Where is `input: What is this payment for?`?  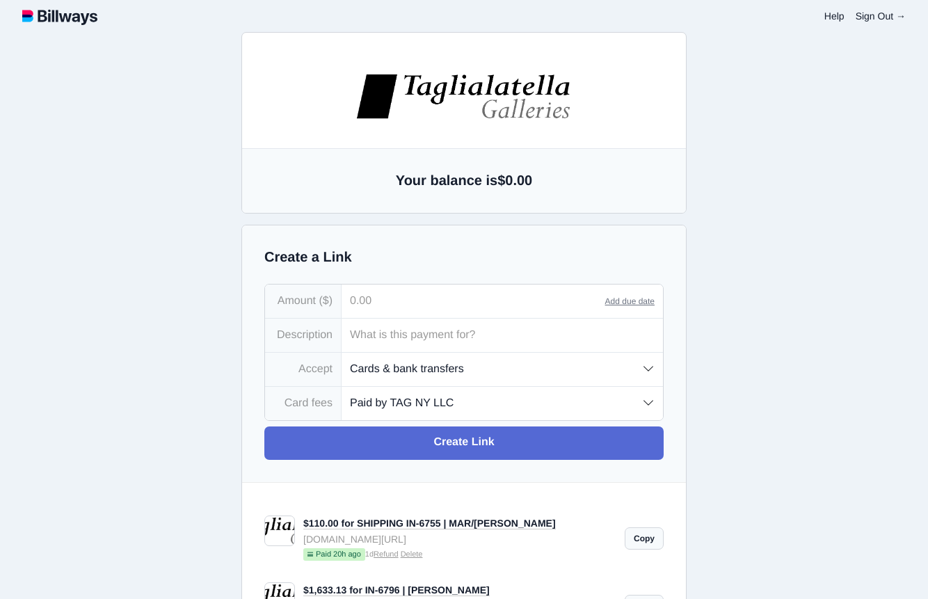
input: What is this payment for? is located at coordinates (502, 335).